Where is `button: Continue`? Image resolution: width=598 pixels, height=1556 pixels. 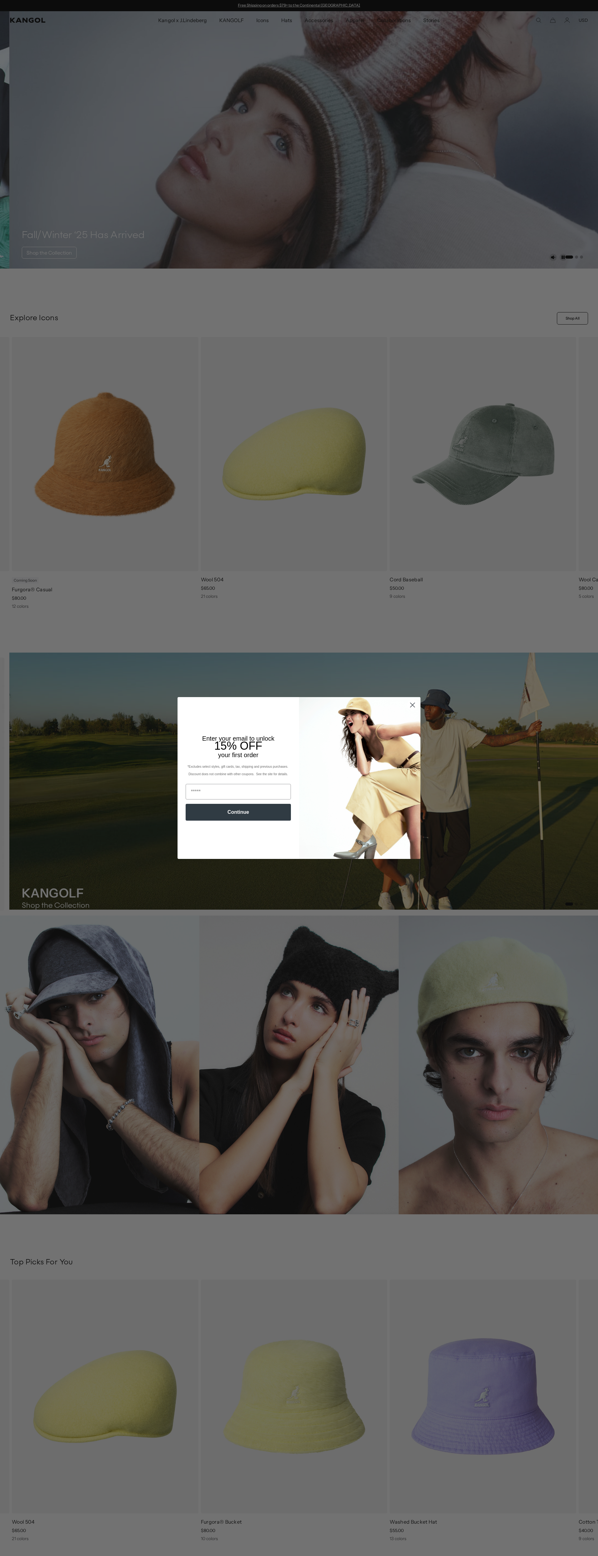 button: Continue is located at coordinates (238, 812).